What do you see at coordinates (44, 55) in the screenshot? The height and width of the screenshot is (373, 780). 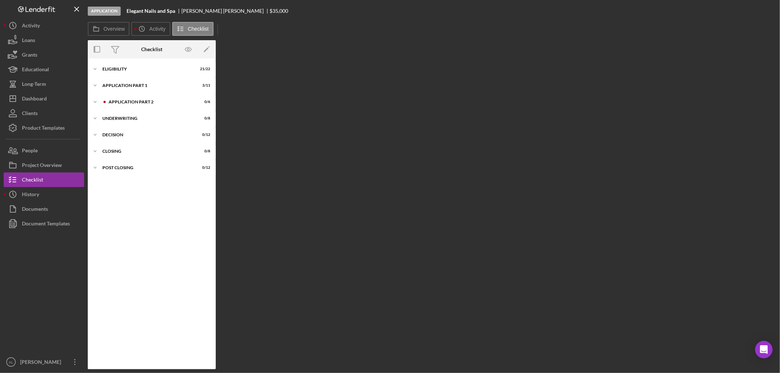 I see `a: Grants` at bounding box center [44, 55].